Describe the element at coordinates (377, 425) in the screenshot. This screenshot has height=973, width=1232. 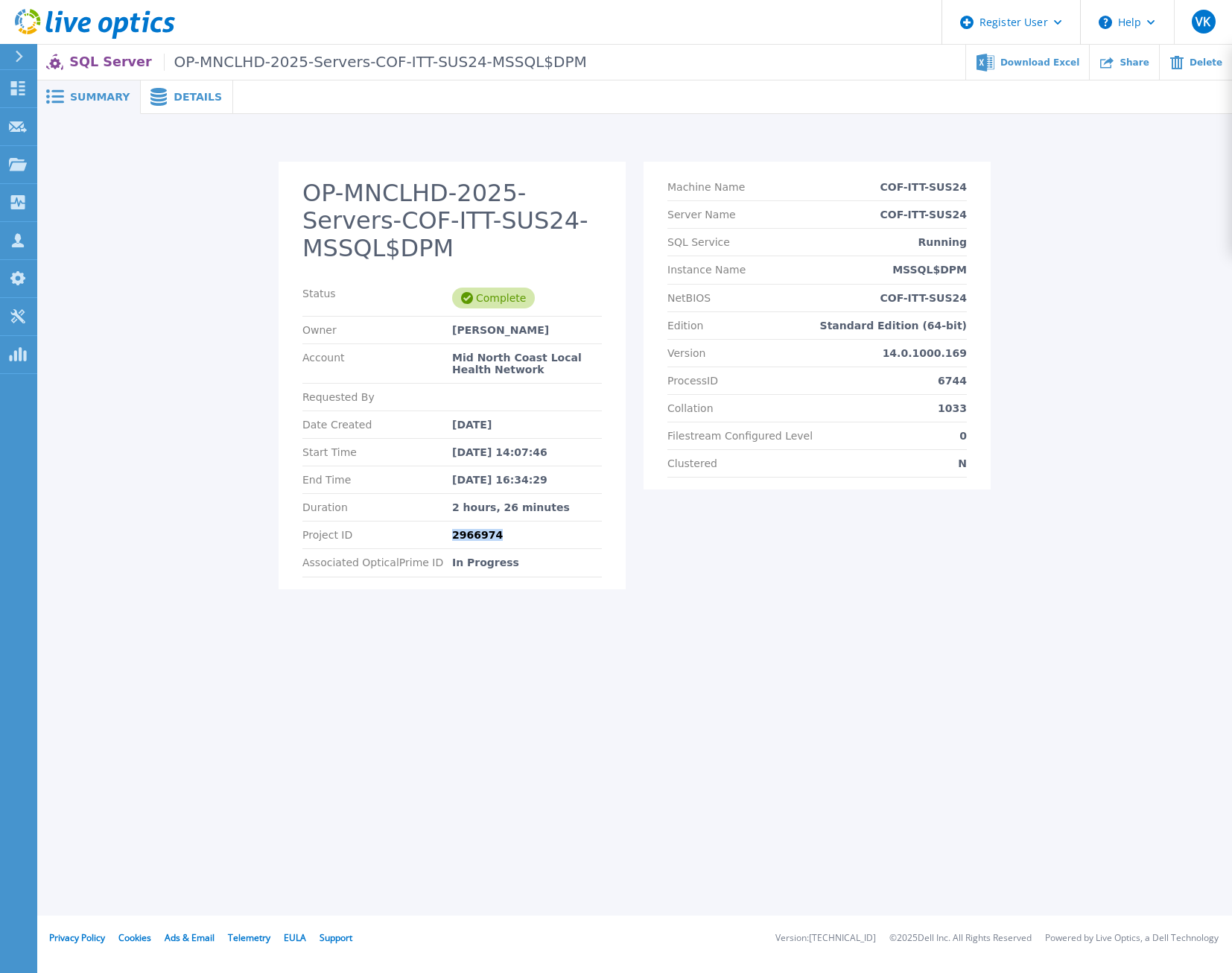
I see `p: Date Created` at that location.